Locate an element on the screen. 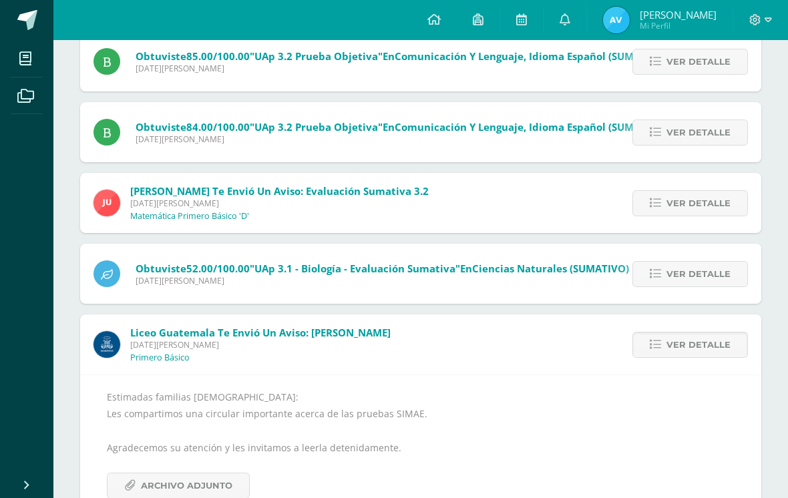 This screenshot has height=498, width=788. img: b41cd0bd7c5dca2e84b8bd7996f0ae72.png is located at coordinates (107, 345).